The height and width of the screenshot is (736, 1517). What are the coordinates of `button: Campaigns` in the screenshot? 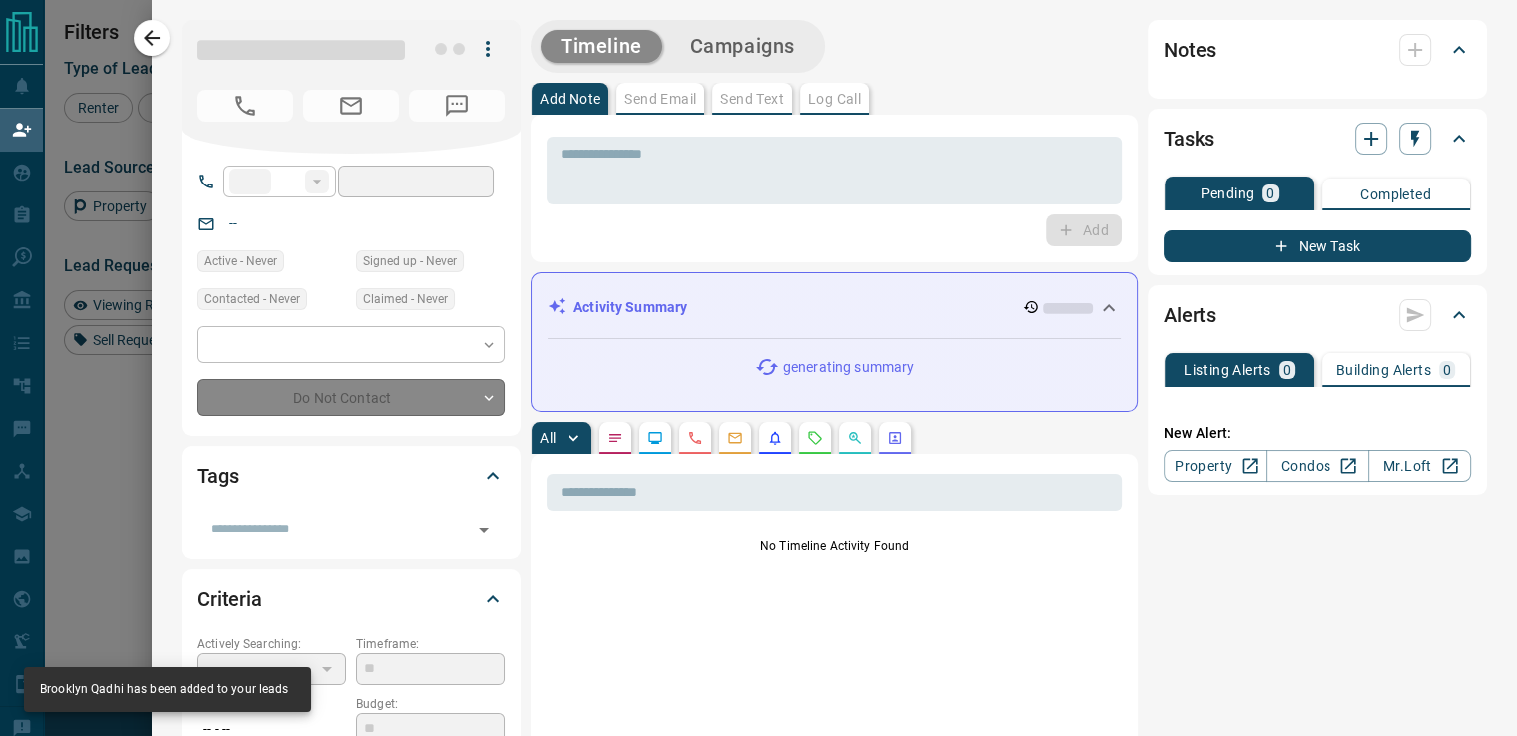 It's located at (742, 46).